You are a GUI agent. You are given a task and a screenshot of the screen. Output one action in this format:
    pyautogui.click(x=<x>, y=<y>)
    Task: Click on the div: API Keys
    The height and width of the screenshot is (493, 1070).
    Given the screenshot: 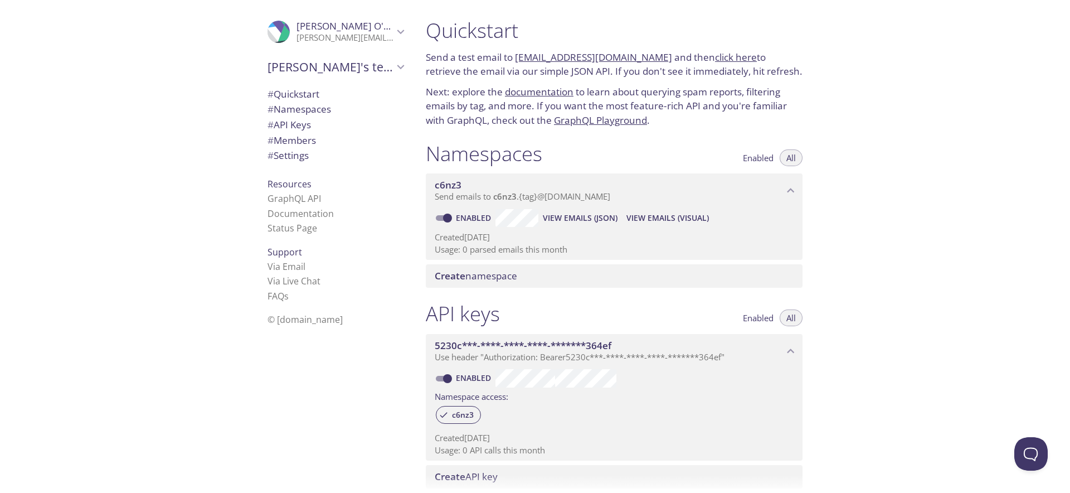 What is the action you would take?
    pyautogui.click(x=336, y=125)
    